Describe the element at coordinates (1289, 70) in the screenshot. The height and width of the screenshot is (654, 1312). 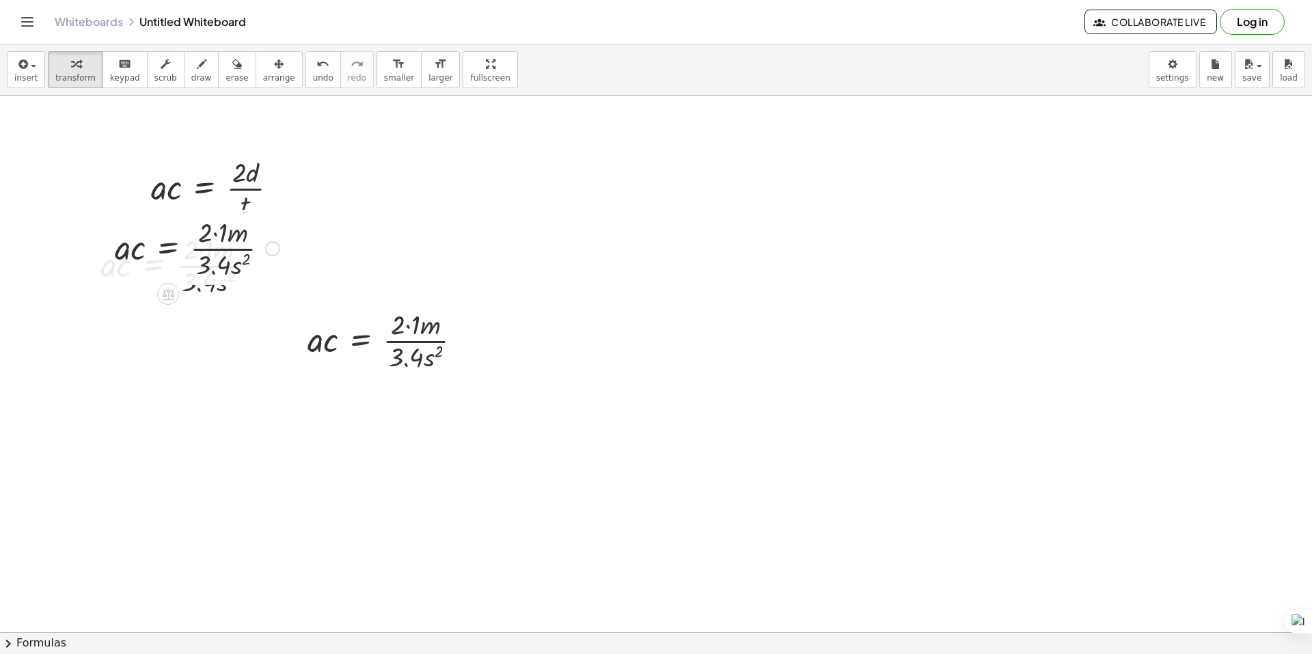
I see `button: load` at that location.